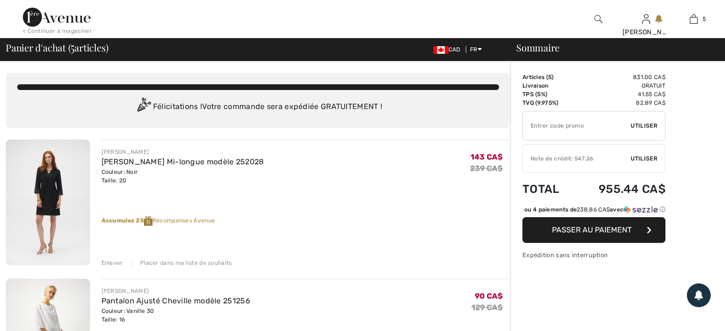 Image resolution: width=725 pixels, height=331 pixels. What do you see at coordinates (548, 94) in the screenshot?
I see `td: TPS (5%)` at bounding box center [548, 94].